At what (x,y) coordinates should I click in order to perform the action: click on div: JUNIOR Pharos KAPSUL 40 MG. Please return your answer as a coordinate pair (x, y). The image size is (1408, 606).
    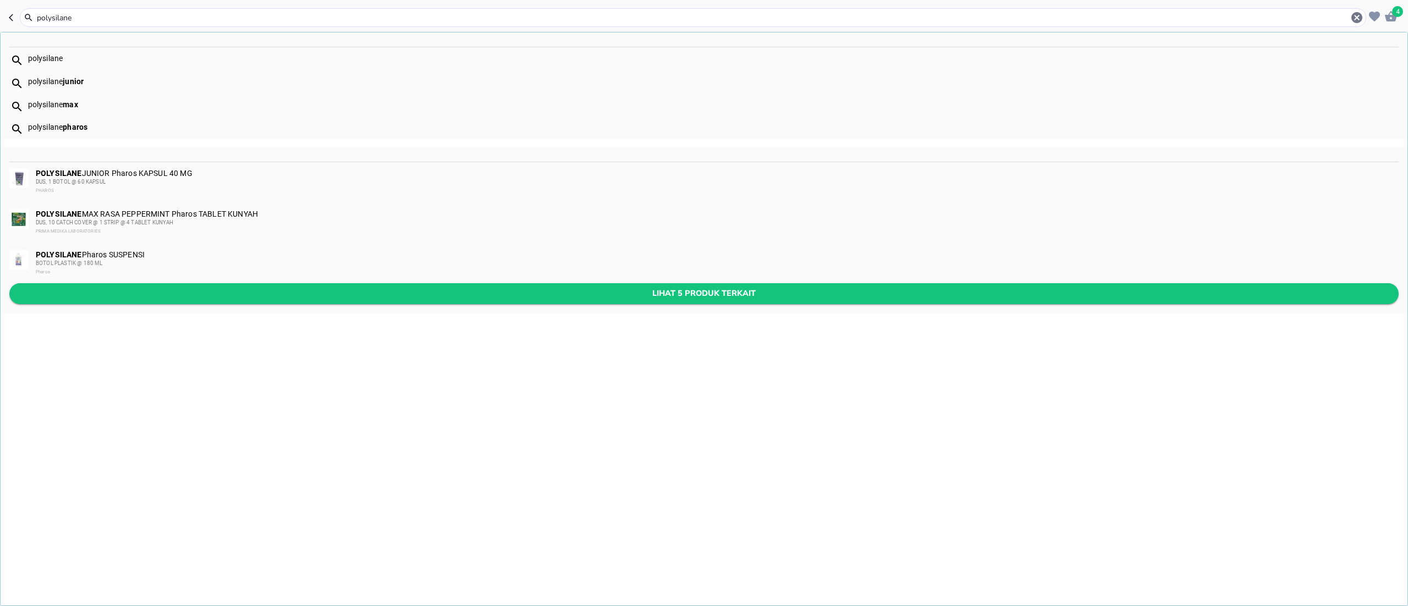
    Looking at the image, I should click on (717, 182).